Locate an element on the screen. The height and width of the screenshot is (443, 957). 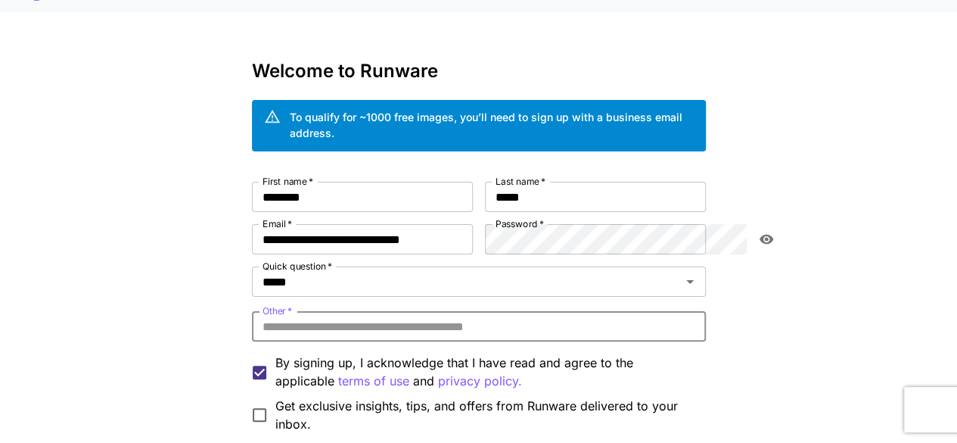
button: By signing up, I acknowledge that I have read and agree to the applicable and privacy policy. is located at coordinates (374, 381).